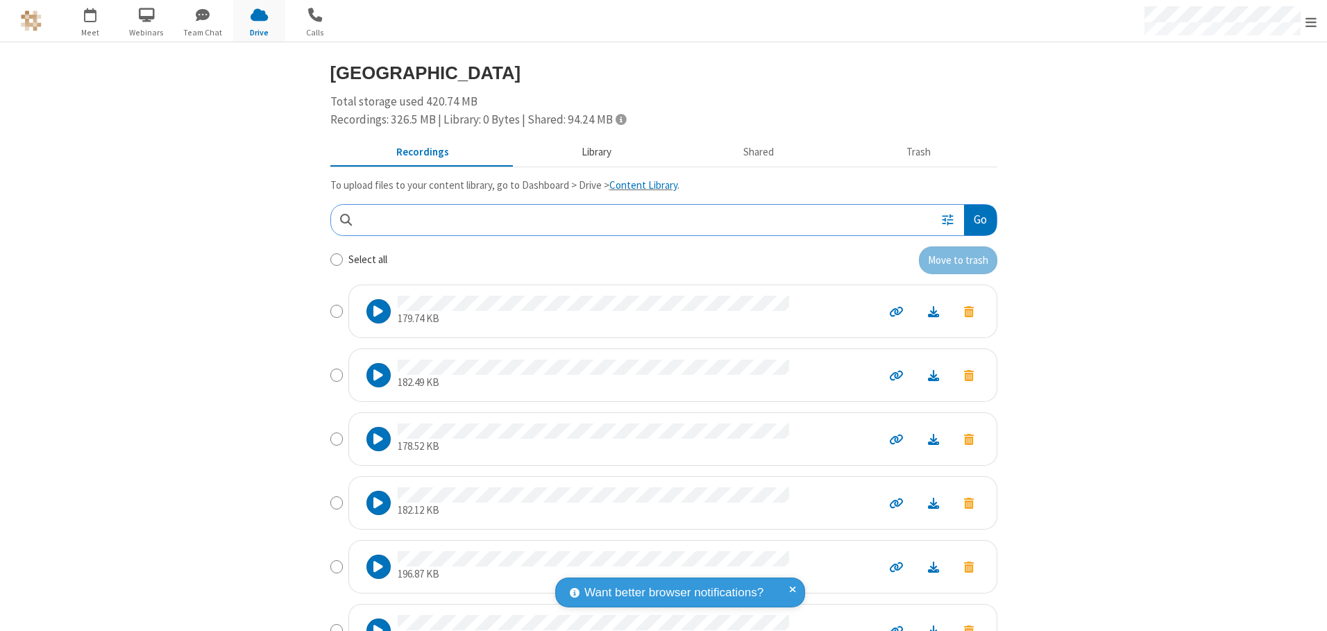 The image size is (1327, 631). What do you see at coordinates (593, 574) in the screenshot?
I see `p: 196.87 KB` at bounding box center [593, 574].